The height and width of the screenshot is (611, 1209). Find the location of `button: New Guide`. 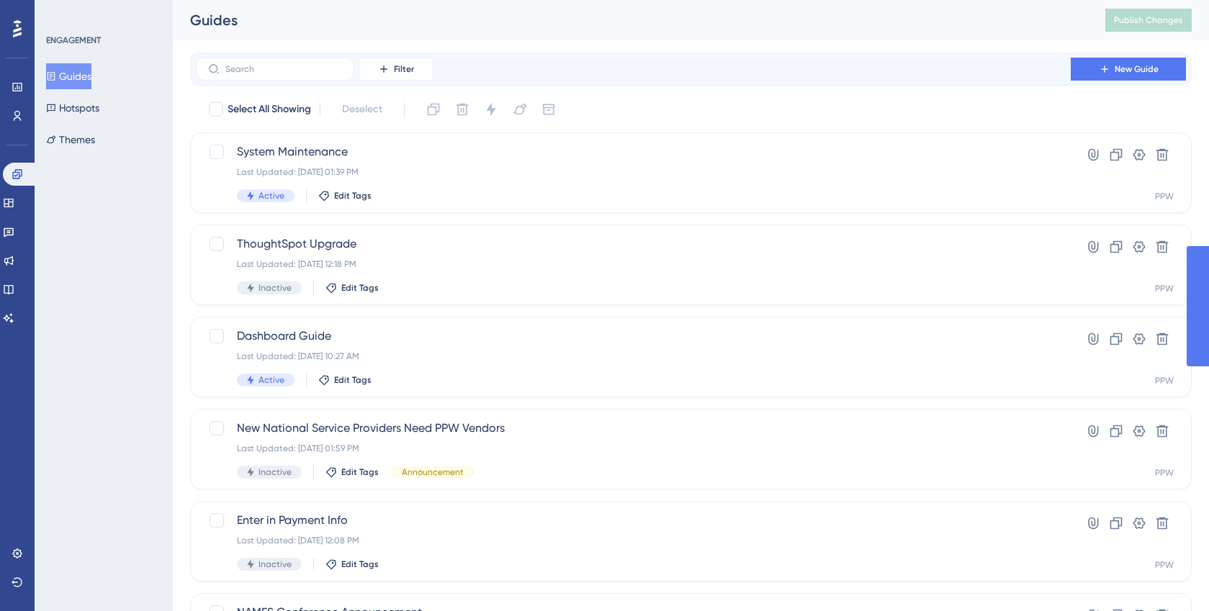

button: New Guide is located at coordinates (1128, 69).